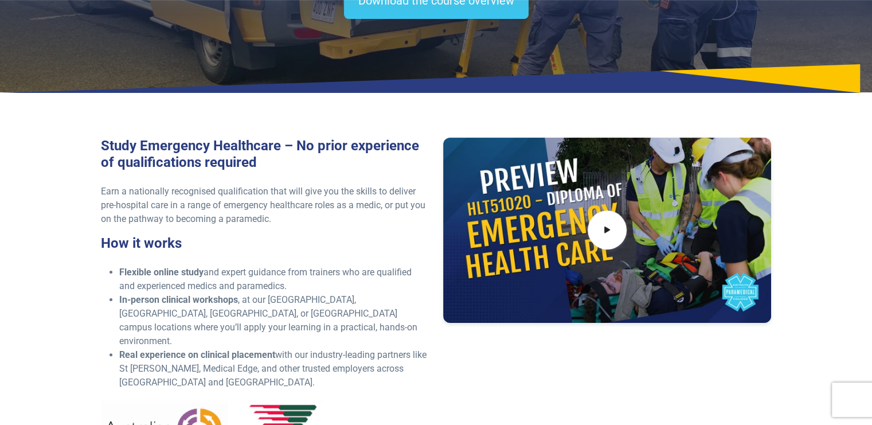 The height and width of the screenshot is (425, 872). What do you see at coordinates (161, 272) in the screenshot?
I see `strong: Flexible online study` at bounding box center [161, 272].